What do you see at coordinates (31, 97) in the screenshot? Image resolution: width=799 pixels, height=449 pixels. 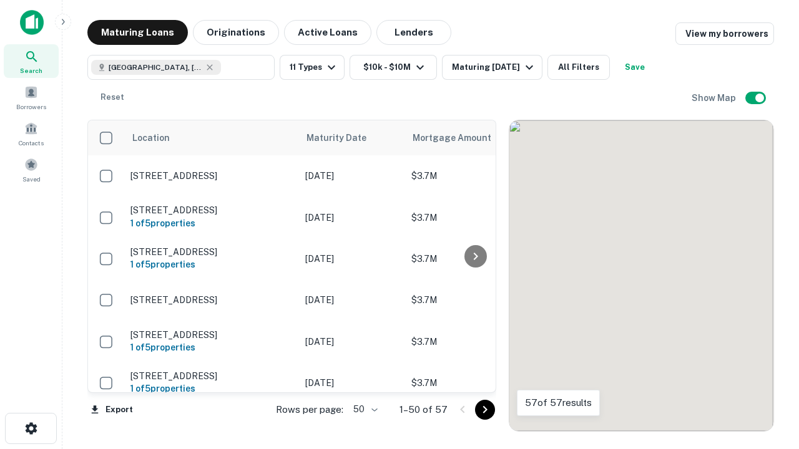 I see `a: Borrowers` at bounding box center [31, 97].